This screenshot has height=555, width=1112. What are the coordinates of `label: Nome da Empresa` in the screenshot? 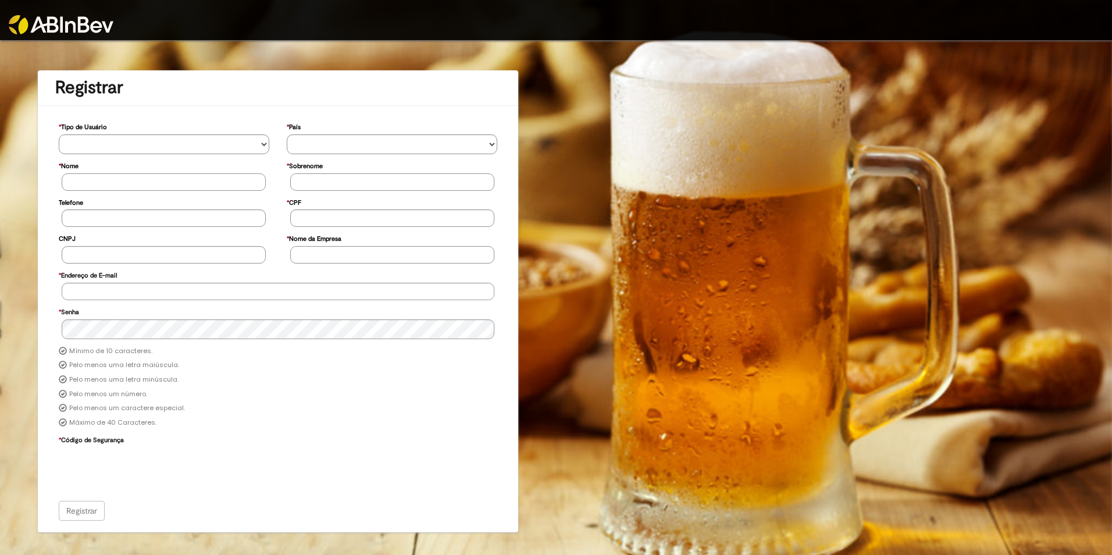 It's located at (314, 237).